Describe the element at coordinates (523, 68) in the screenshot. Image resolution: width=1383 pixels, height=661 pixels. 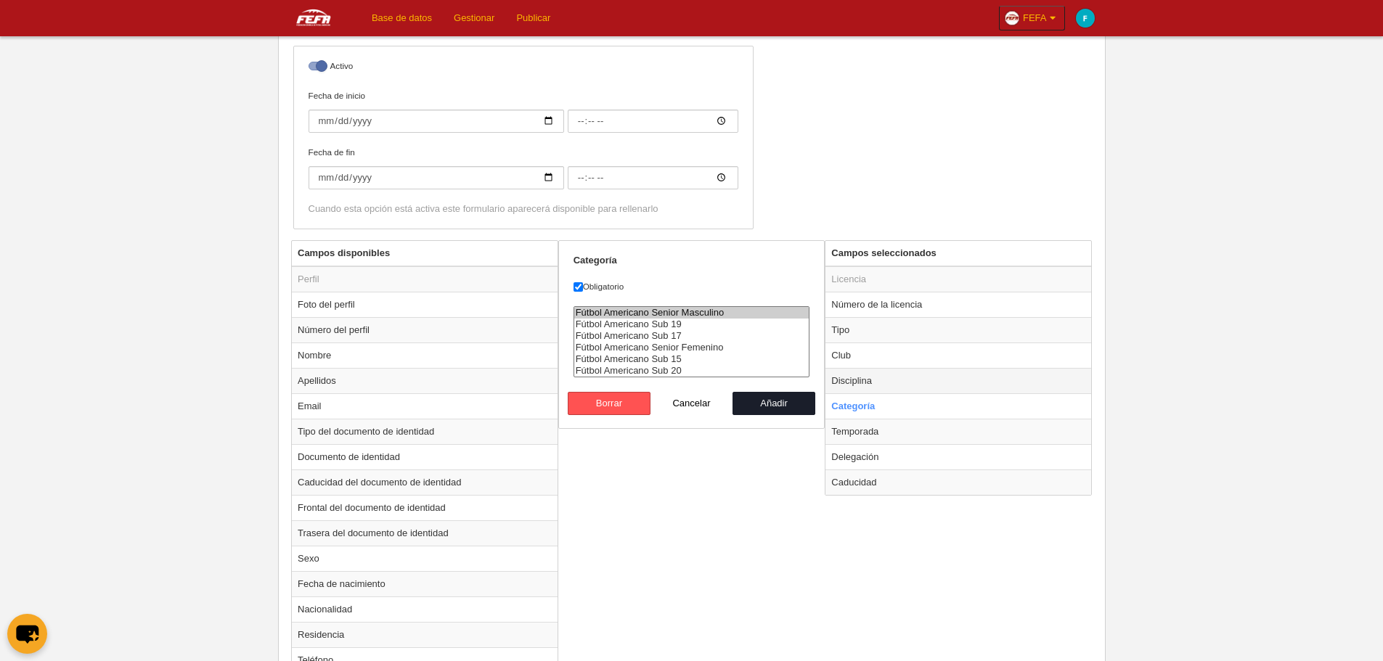
I see `label: Activo` at that location.